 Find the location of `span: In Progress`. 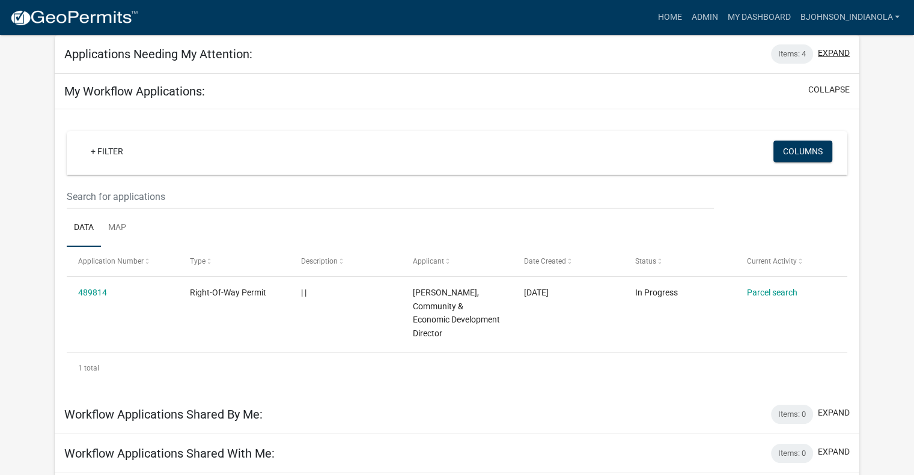

span: In Progress is located at coordinates (656, 293).